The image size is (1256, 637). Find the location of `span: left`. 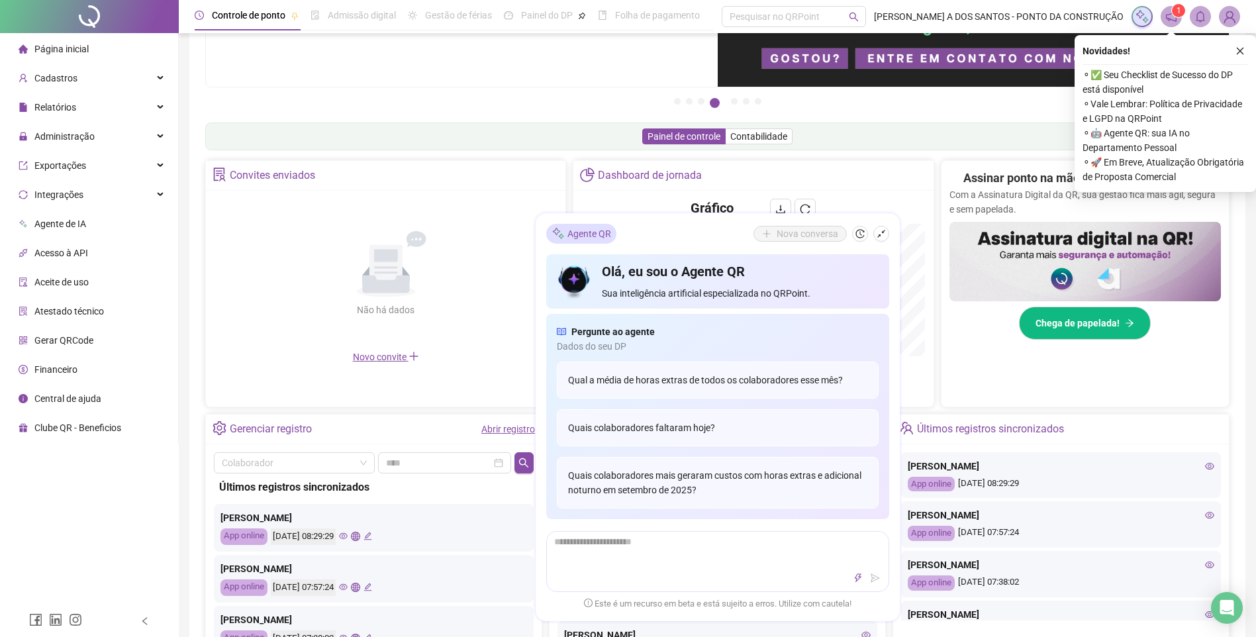

span: left is located at coordinates (145, 621).